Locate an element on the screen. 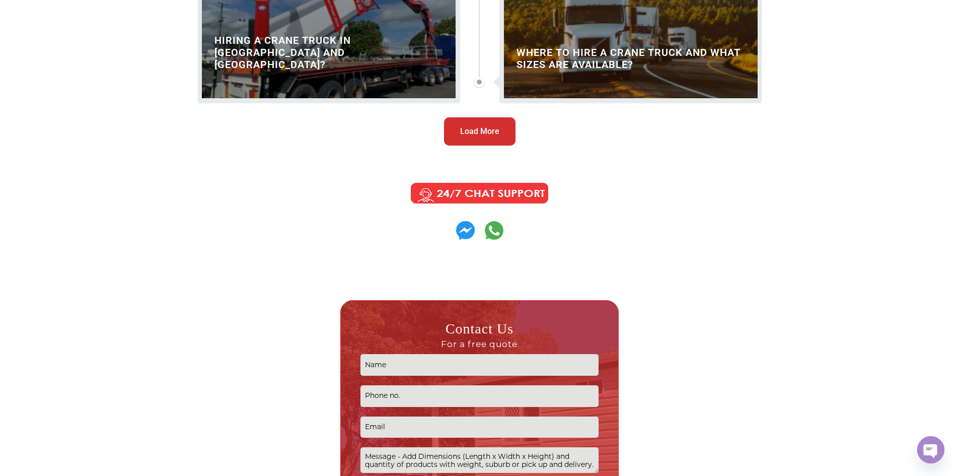  img: Call us Anytime is located at coordinates (479, 193).